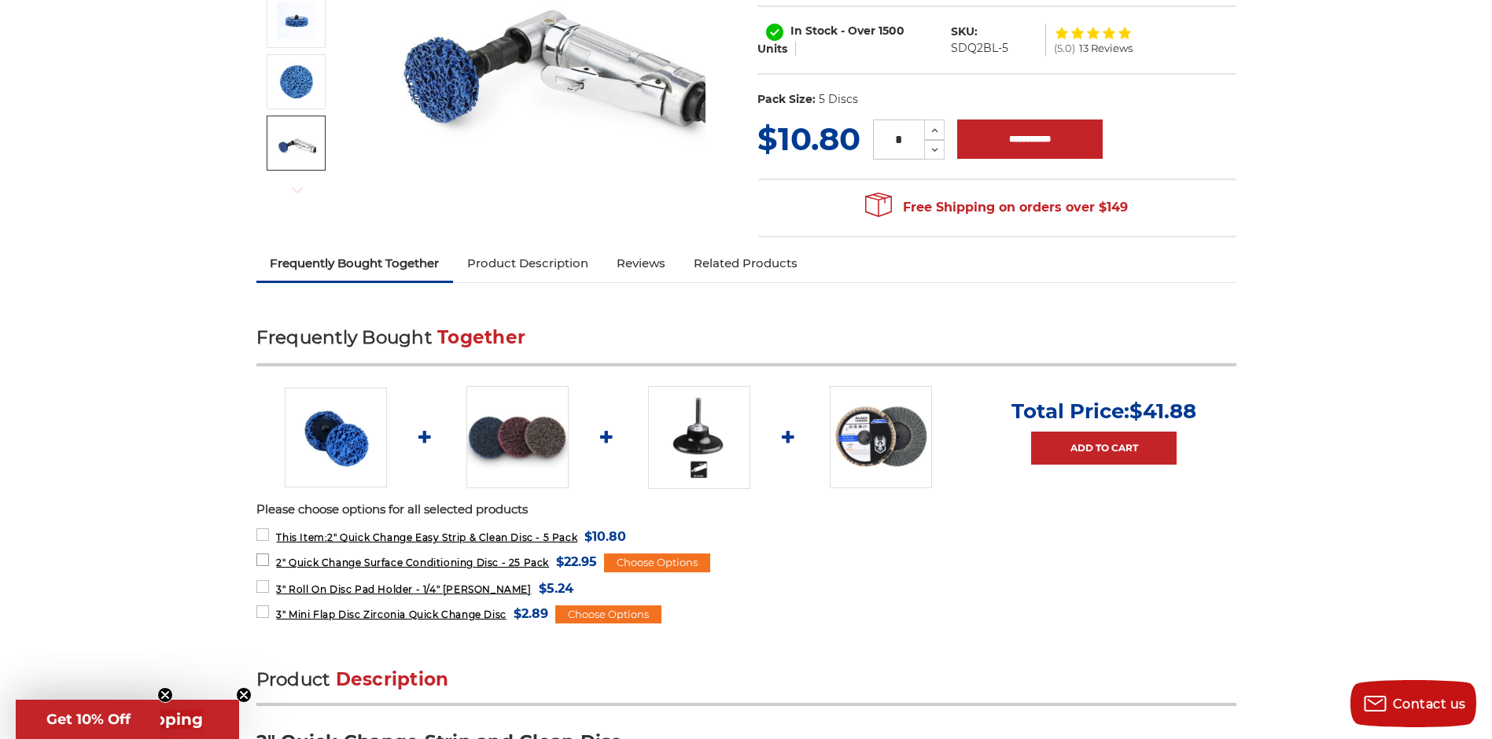 The height and width of the screenshot is (739, 1492). What do you see at coordinates (1104, 448) in the screenshot?
I see `a: Add to Cart` at bounding box center [1104, 448].